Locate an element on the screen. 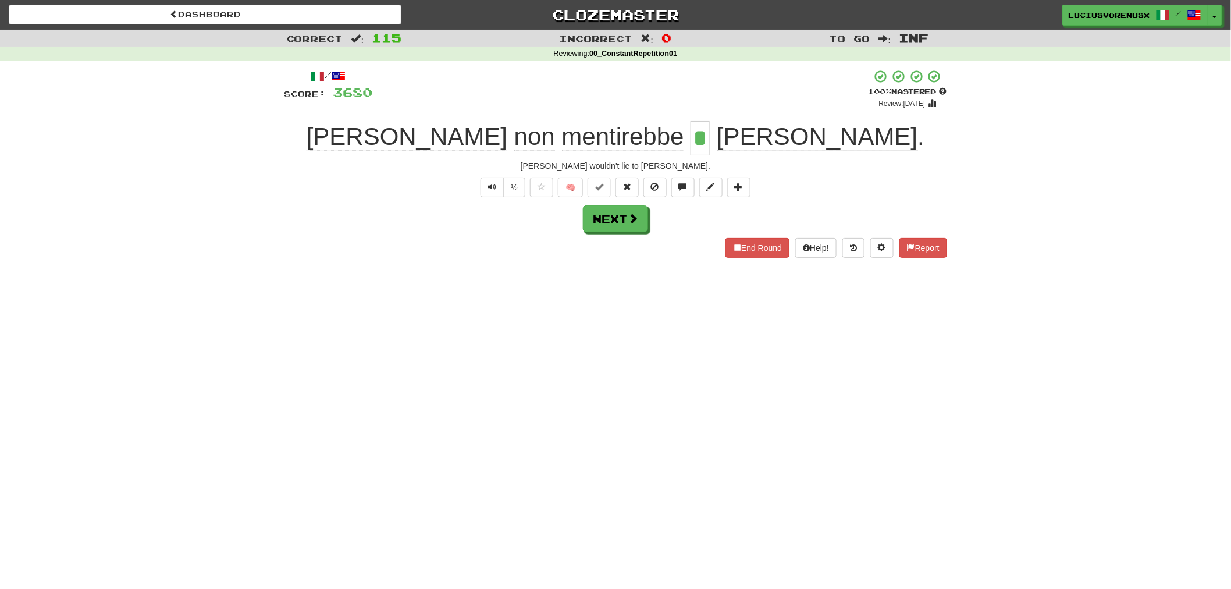  button: Report is located at coordinates (923, 248).